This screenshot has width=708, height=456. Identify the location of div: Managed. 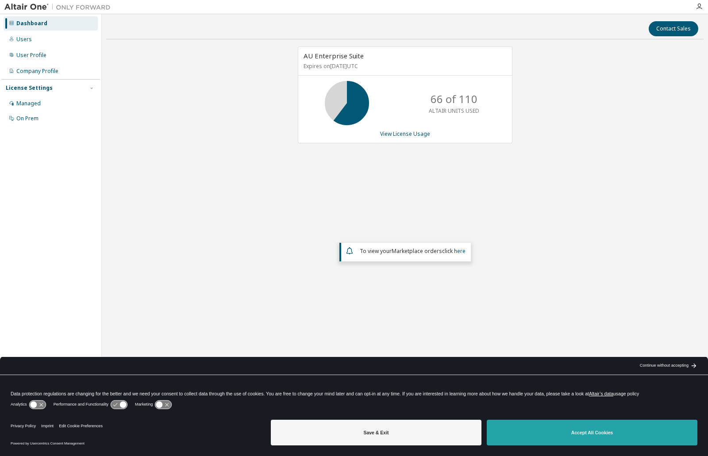
(28, 104).